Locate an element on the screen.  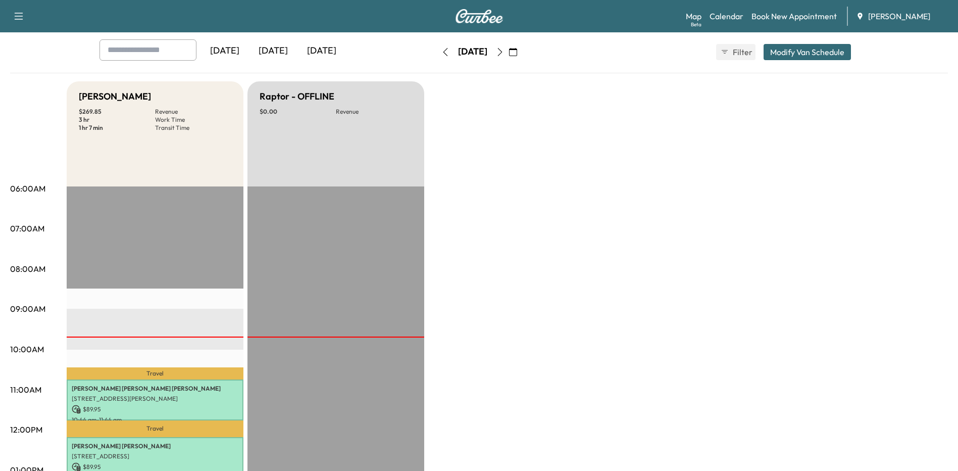
p: 11:00AM is located at coordinates (26, 389).